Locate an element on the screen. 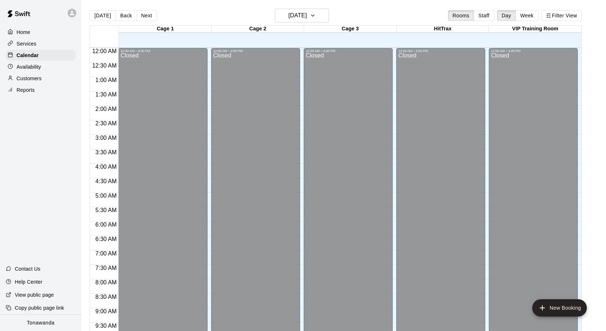 The image size is (606, 331). p: Availability is located at coordinates (29, 67).